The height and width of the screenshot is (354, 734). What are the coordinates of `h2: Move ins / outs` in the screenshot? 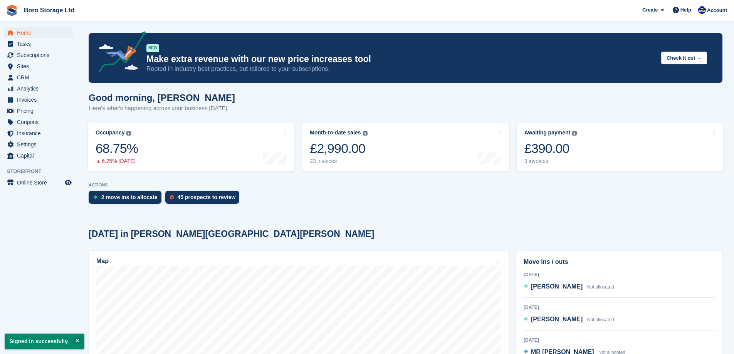 It's located at (619, 262).